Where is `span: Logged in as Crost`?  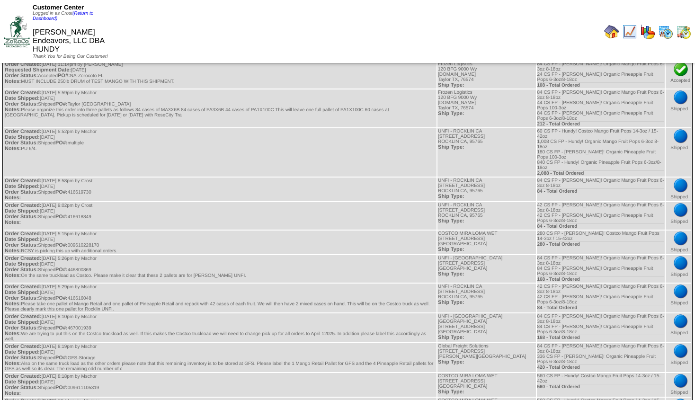
span: Logged in as Crost is located at coordinates (63, 16).